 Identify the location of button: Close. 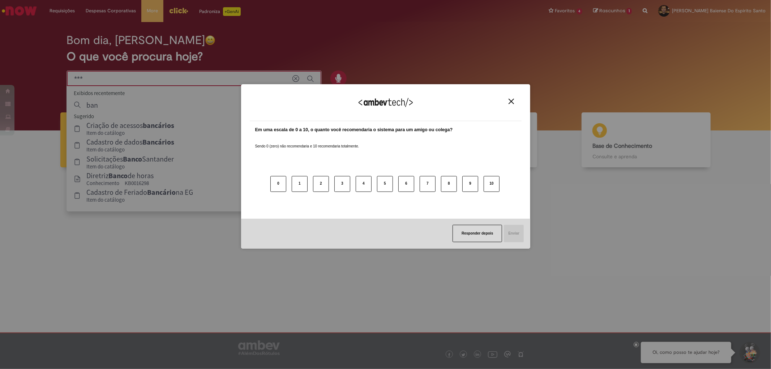
(511, 101).